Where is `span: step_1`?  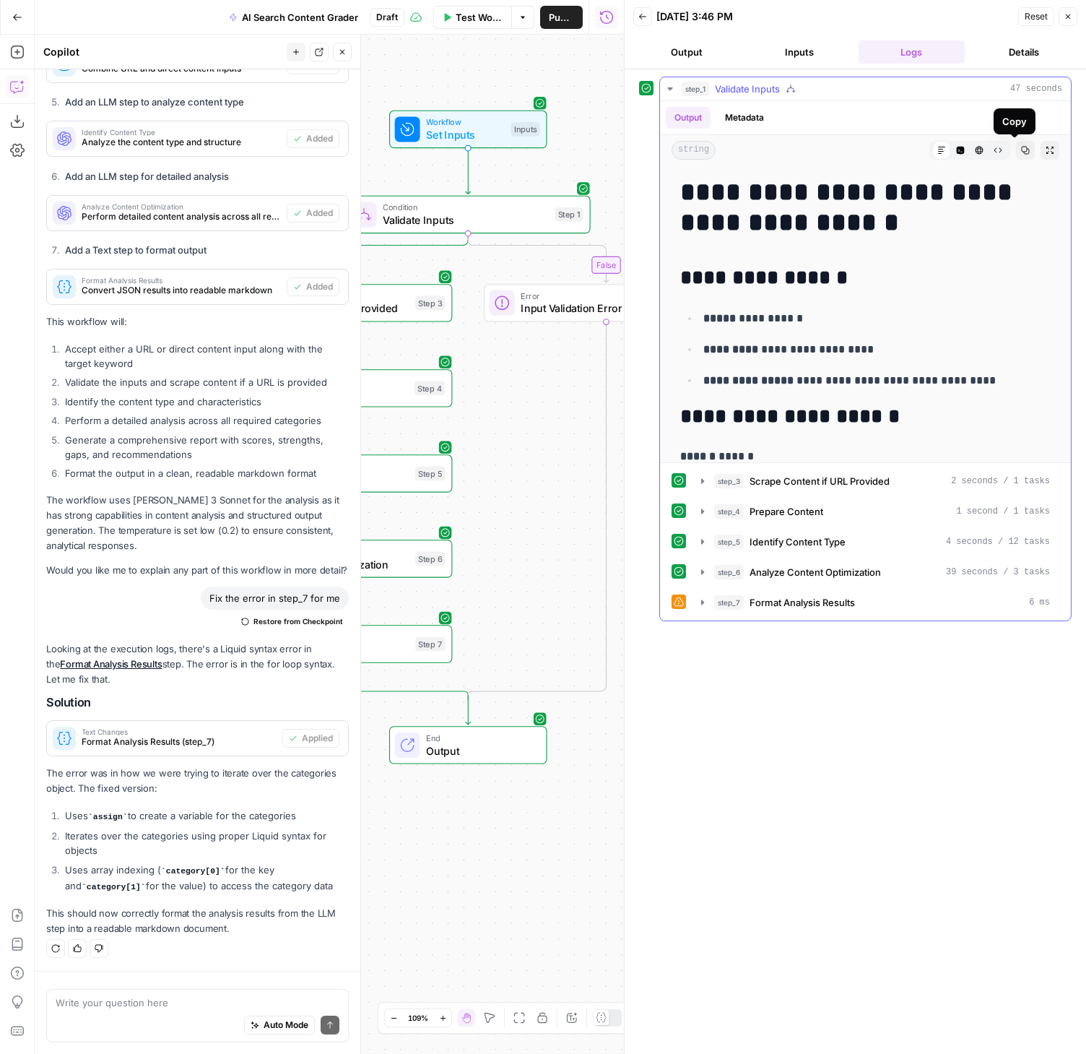
span: step_1 is located at coordinates (695, 89).